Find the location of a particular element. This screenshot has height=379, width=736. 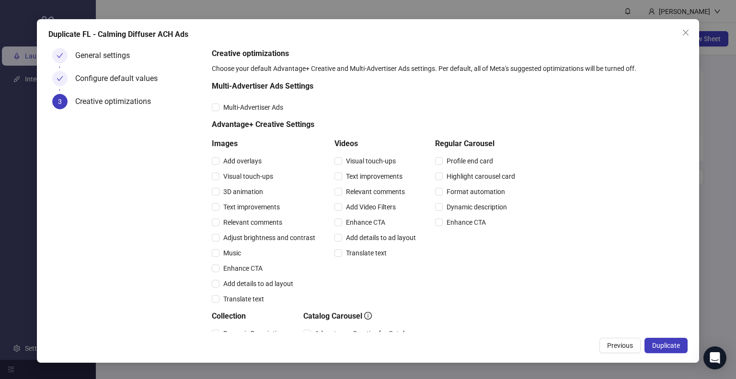

h5: Images is located at coordinates (265, 144).